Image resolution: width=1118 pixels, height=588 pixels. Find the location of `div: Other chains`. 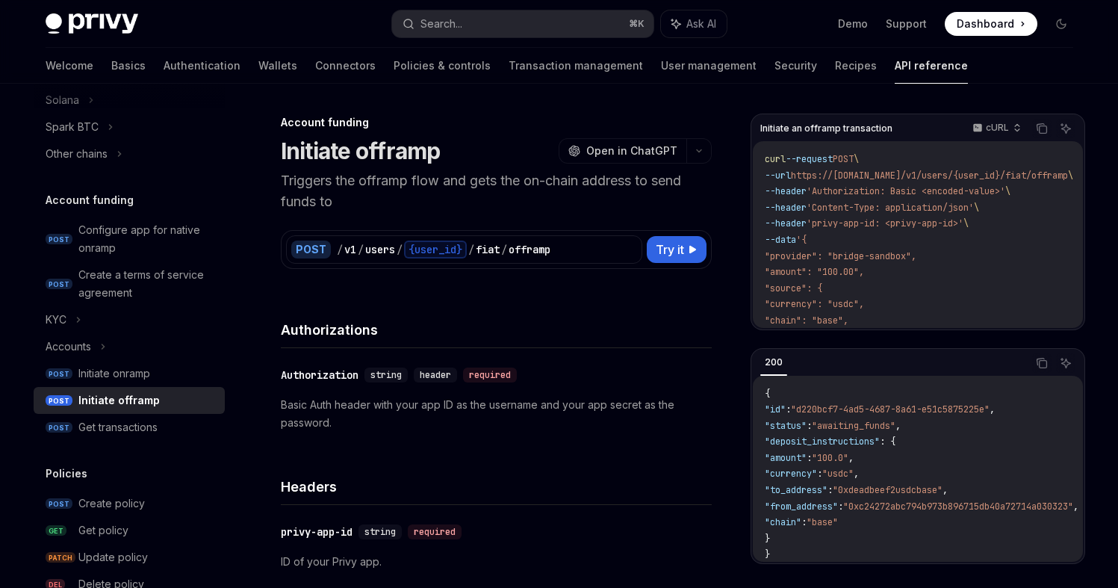

div: Other chains is located at coordinates (76, 154).